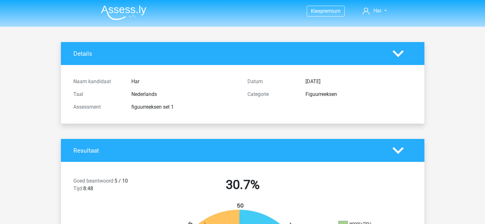  I want to click on a: Kiespremium, so click(326, 11).